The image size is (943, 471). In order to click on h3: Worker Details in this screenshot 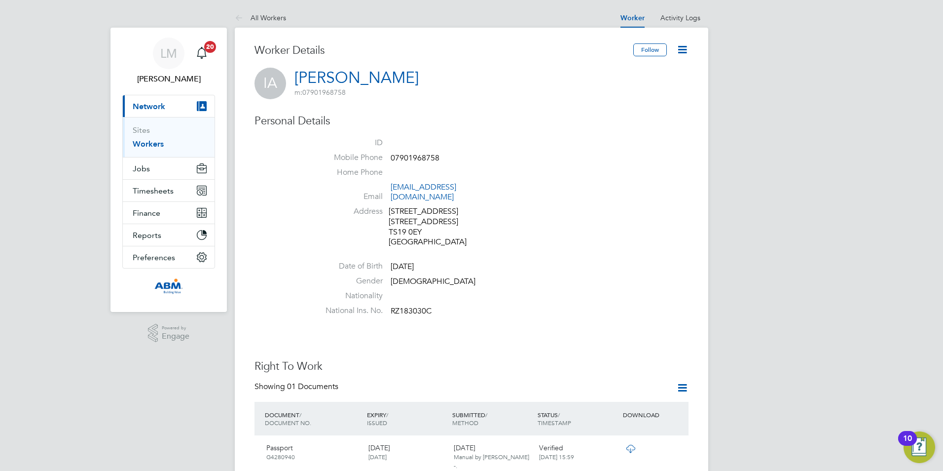, I will do `click(444, 50)`.